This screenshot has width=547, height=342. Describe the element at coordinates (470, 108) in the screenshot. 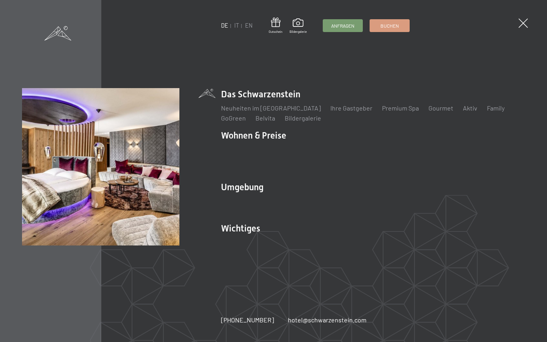

I see `a: Aktiv` at that location.